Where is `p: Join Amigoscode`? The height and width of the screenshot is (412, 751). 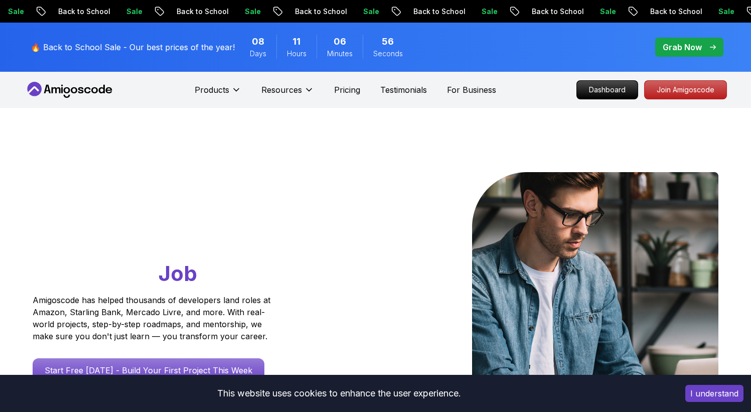 p: Join Amigoscode is located at coordinates (685, 90).